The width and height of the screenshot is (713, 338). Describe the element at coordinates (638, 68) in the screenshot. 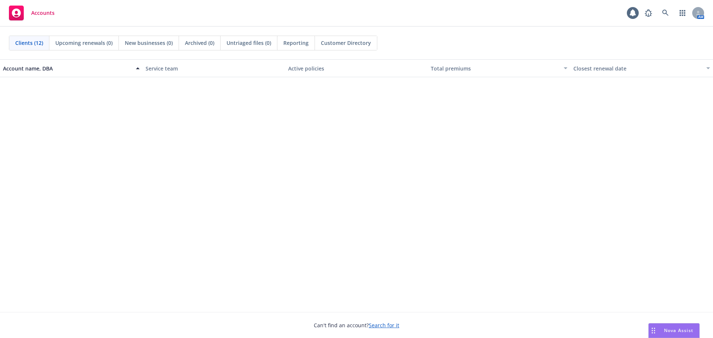

I see `div: Closest renewal date` at that location.